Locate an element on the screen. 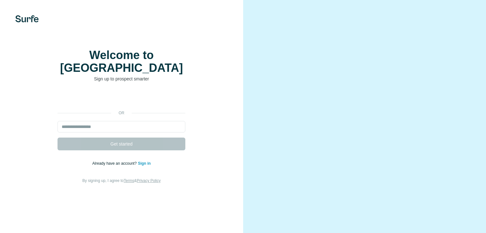 This screenshot has height=233, width=486. a: Sign in is located at coordinates (144, 163).